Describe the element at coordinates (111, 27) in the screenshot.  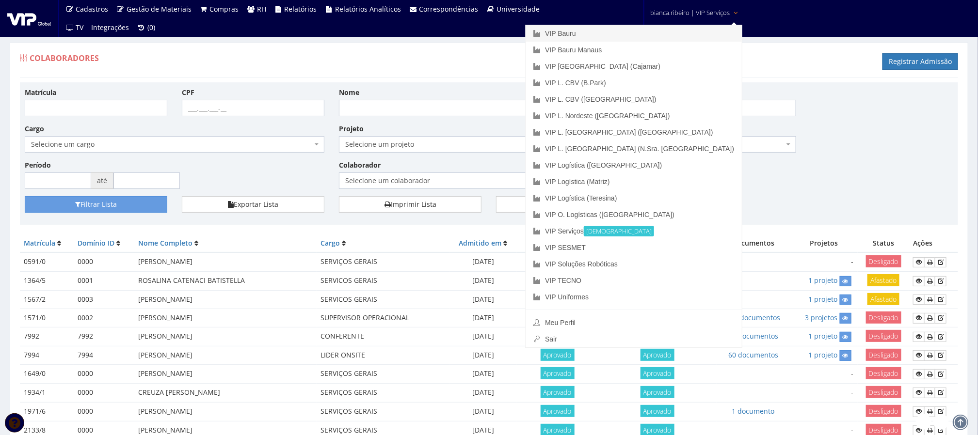
I see `span: Integrações` at that location.